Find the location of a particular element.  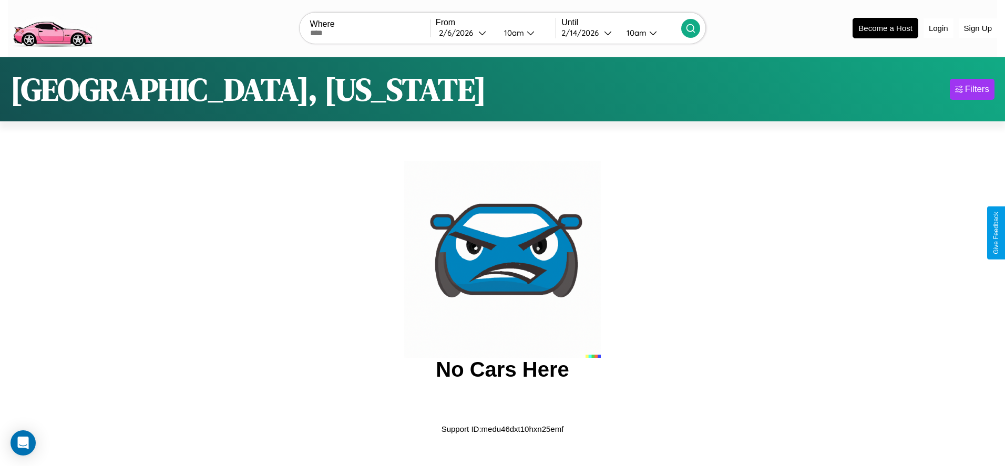

img: logo is located at coordinates (52, 27).